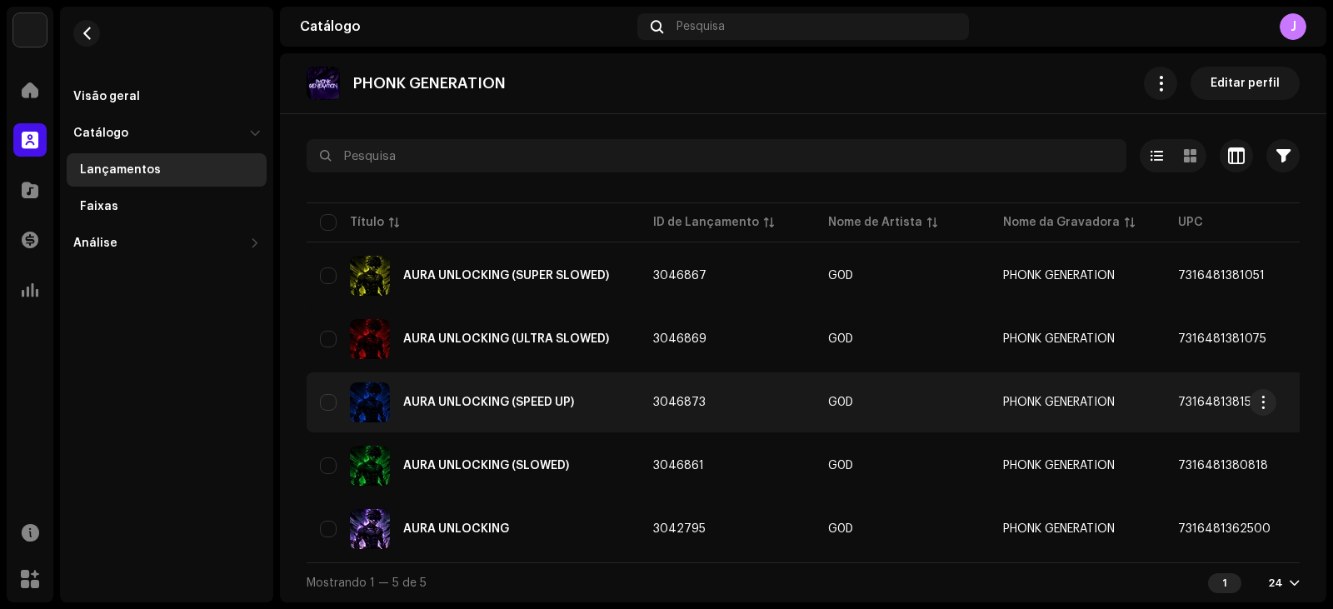 The width and height of the screenshot is (1333, 609). Describe the element at coordinates (456, 529) in the screenshot. I see `div: AURA UNLOCKING` at that location.